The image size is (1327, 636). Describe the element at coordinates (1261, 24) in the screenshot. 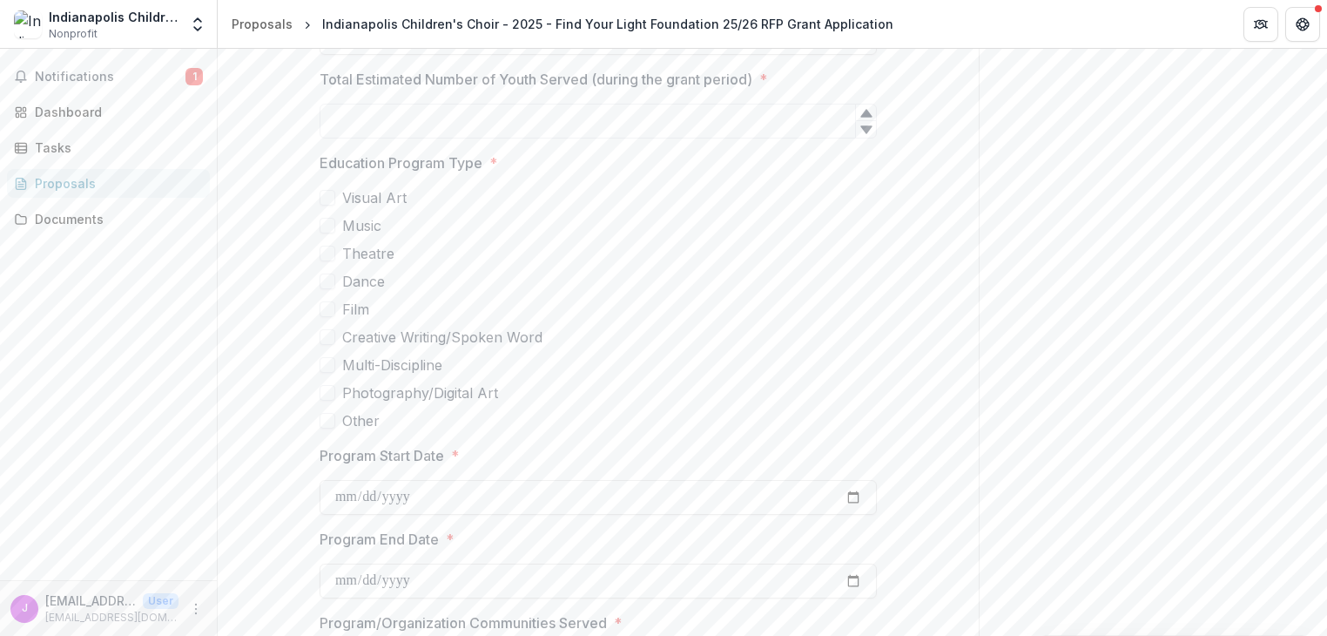

I see `button: Partners` at that location.